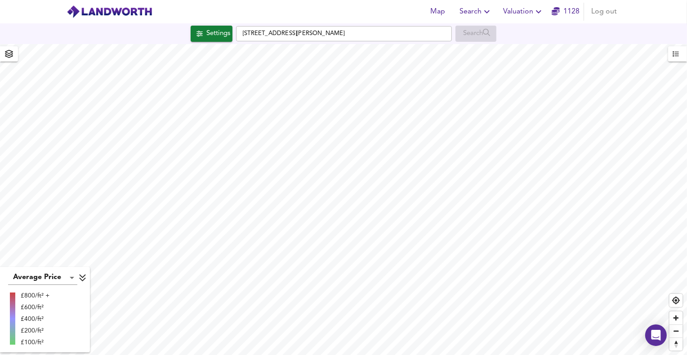  What do you see at coordinates (523, 12) in the screenshot?
I see `span: Valuation` at bounding box center [523, 12].